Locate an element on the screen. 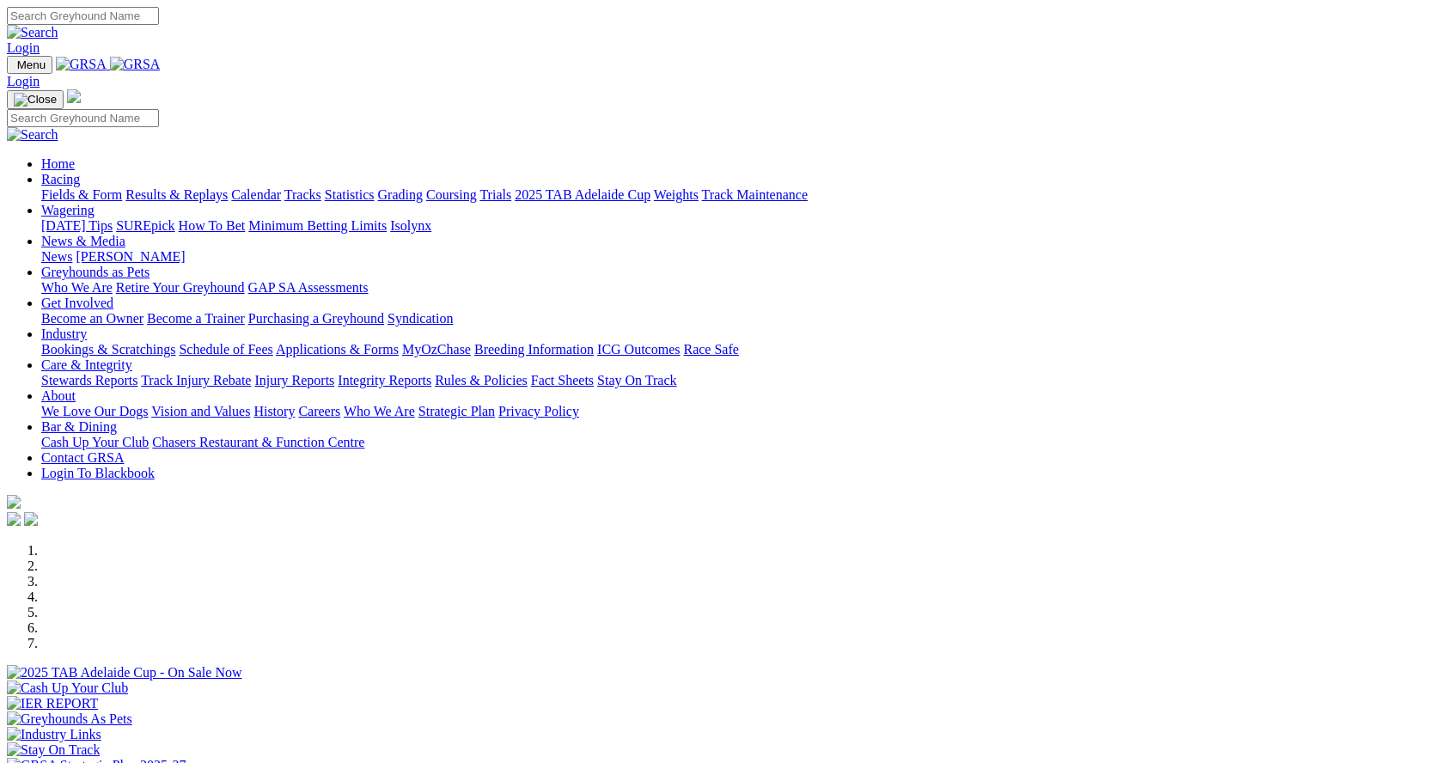 This screenshot has height=763, width=1453. a: Bar & Dining is located at coordinates (79, 426).